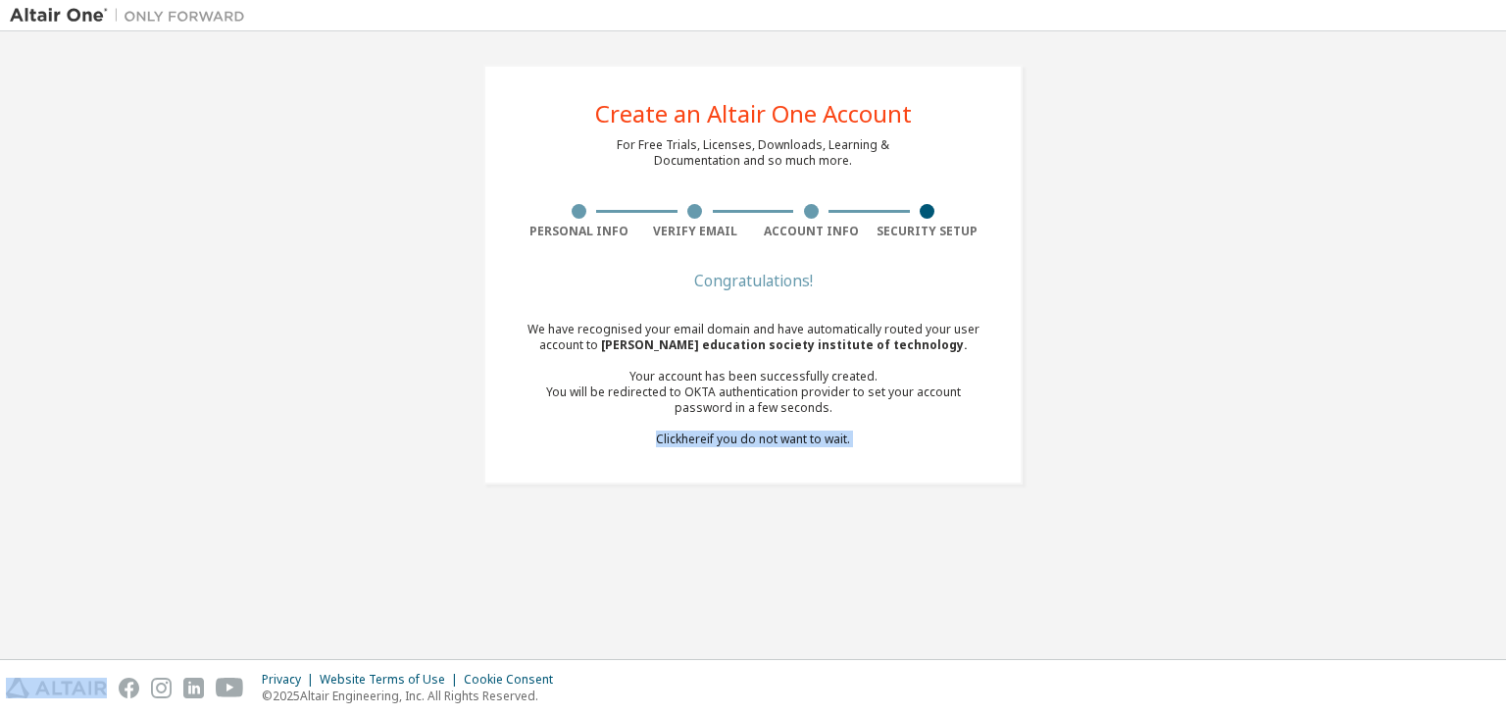 The width and height of the screenshot is (1506, 716). Describe the element at coordinates (229, 687) in the screenshot. I see `img: youtube.svg` at that location.